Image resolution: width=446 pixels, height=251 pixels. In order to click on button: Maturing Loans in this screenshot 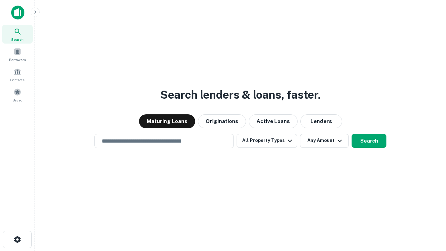, I will do `click(167, 121)`.